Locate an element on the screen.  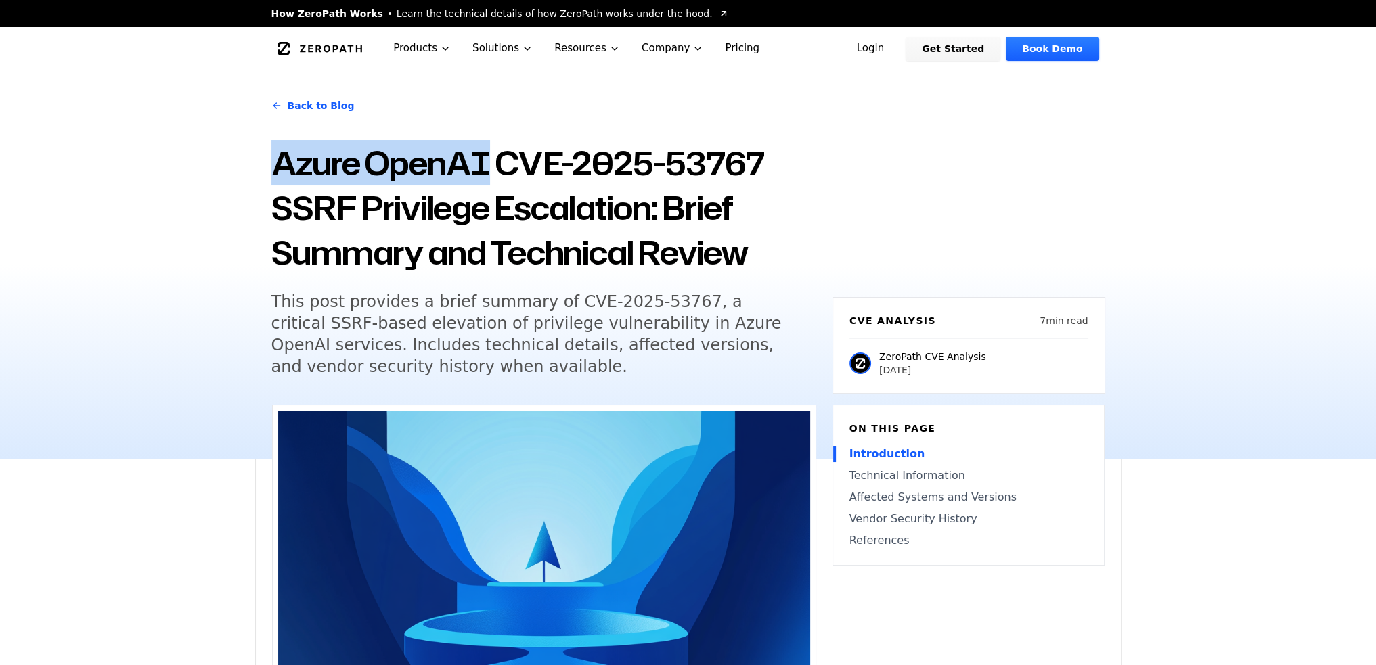
p: ZeroPath CVE Analysis is located at coordinates (932, 357).